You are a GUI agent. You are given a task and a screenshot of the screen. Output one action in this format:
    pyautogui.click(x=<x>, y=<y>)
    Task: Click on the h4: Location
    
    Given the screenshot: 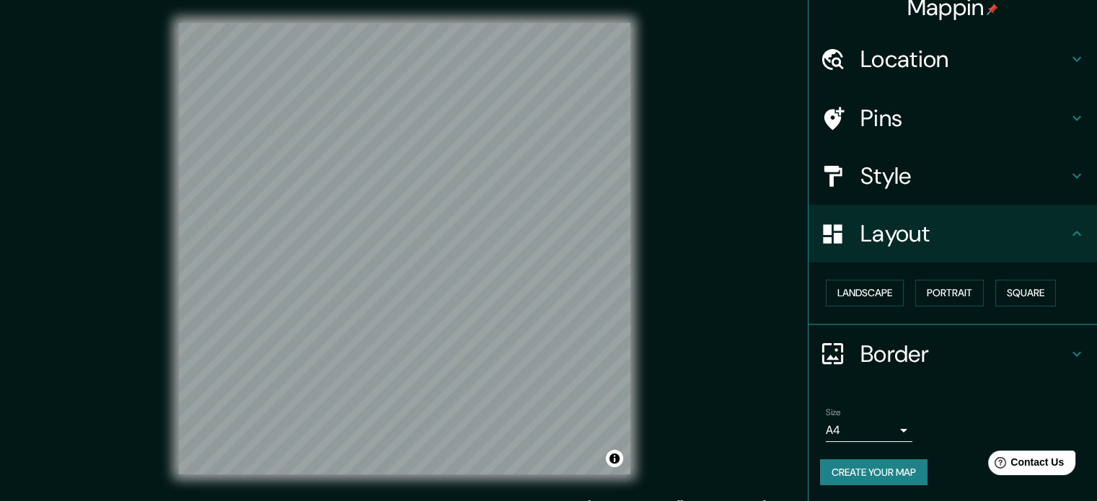 What is the action you would take?
    pyautogui.click(x=965, y=59)
    